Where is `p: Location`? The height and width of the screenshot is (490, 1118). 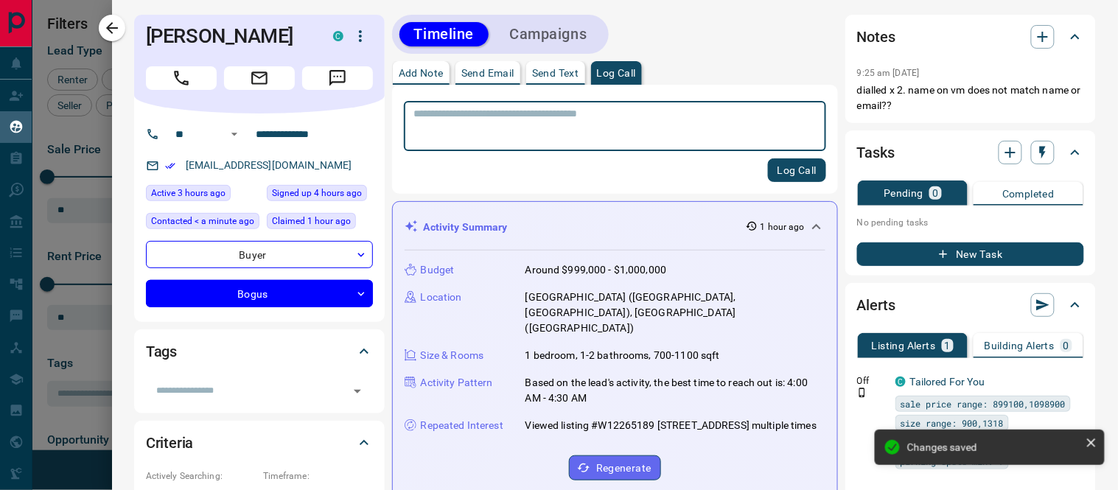
p: Location is located at coordinates (442, 297).